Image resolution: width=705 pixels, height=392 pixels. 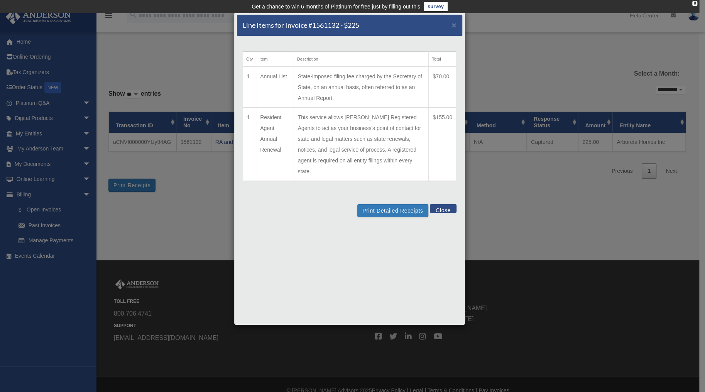 What do you see at coordinates (436, 7) in the screenshot?
I see `a: survey` at bounding box center [436, 7].